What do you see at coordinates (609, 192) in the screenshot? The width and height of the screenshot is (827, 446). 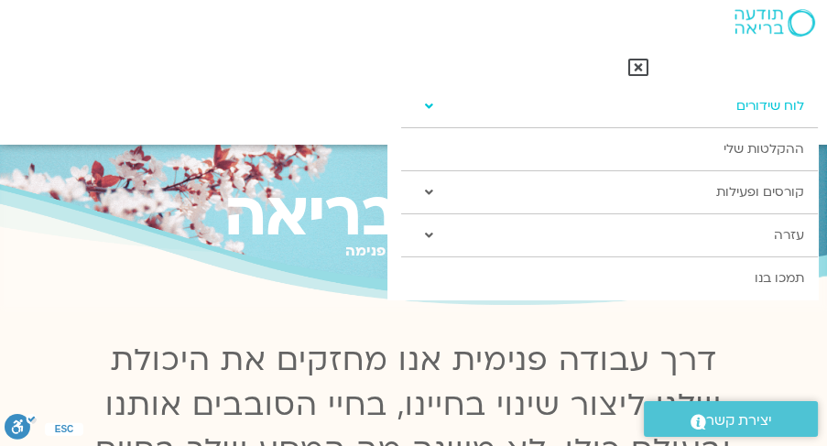 I see `a: קורסים ופעילות` at bounding box center [609, 192].